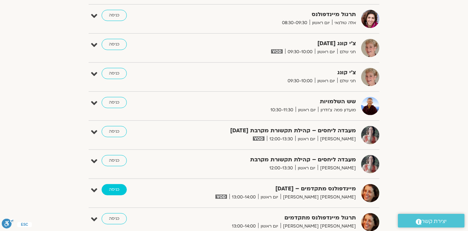 The width and height of the screenshot is (468, 231). What do you see at coordinates (270, 160) in the screenshot?
I see `strong: מעבדה ליחסים – קהילת תקשורת מקרבת` at bounding box center [270, 160].